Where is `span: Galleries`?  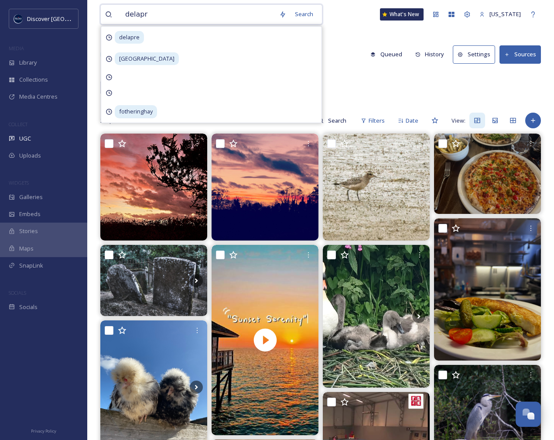 span: Galleries is located at coordinates (31, 197).